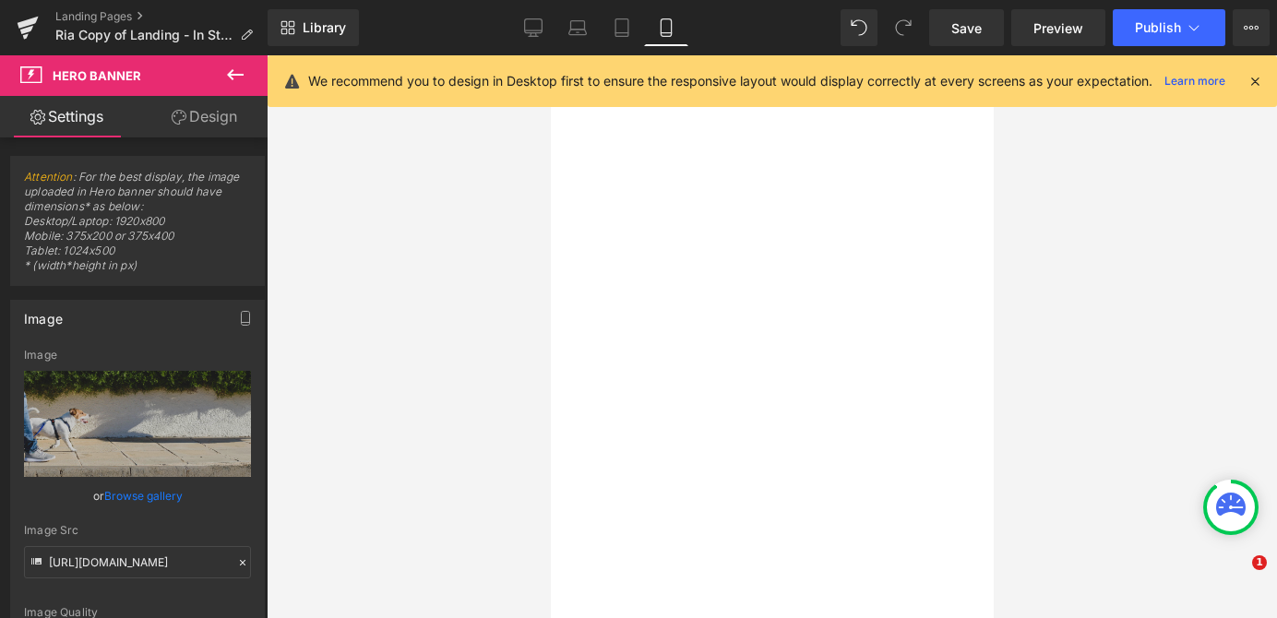  What do you see at coordinates (730, 81) in the screenshot?
I see `p: We recommend you to design in Desktop first to ensure the responsive layout would display correct...` at bounding box center [730, 81].